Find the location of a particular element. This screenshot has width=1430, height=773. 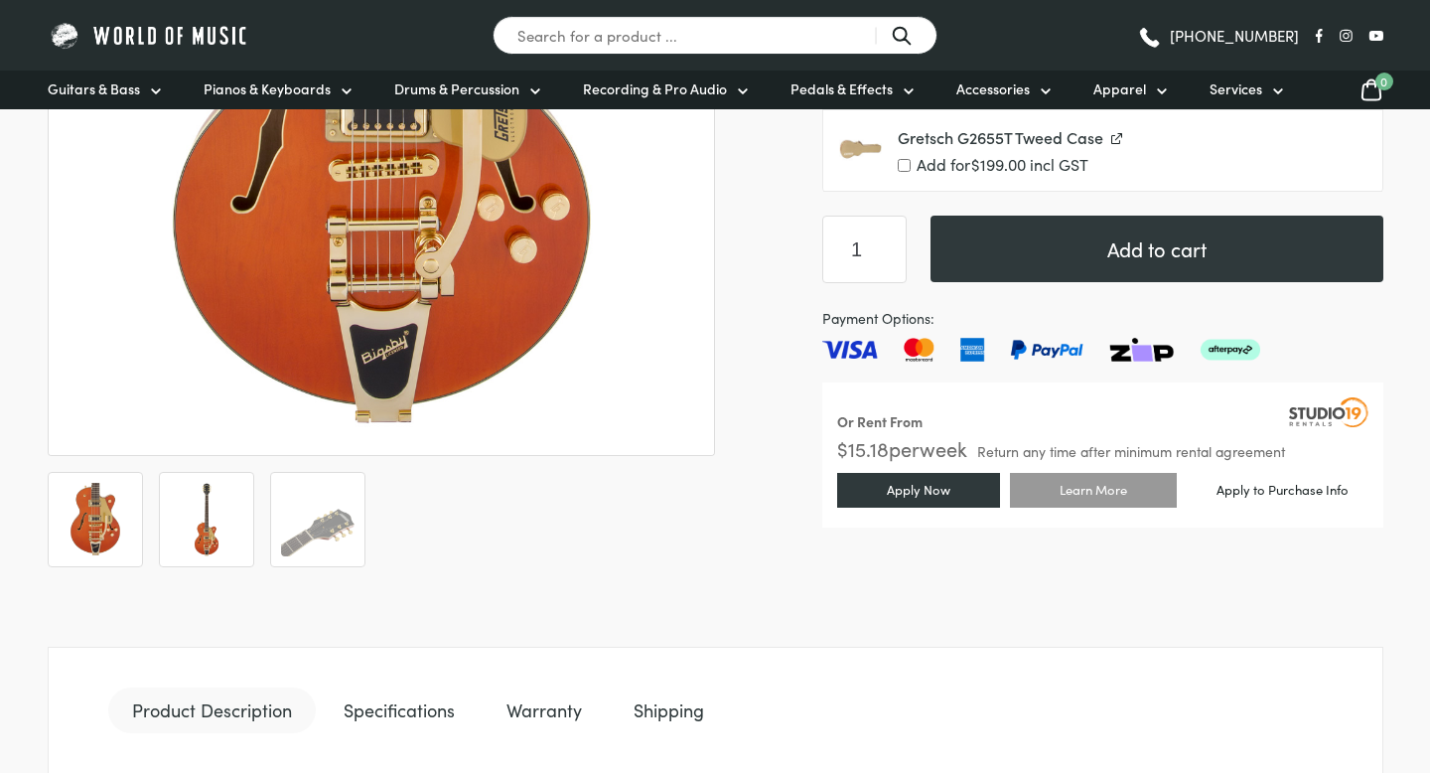

span: Services is located at coordinates (1236, 88).